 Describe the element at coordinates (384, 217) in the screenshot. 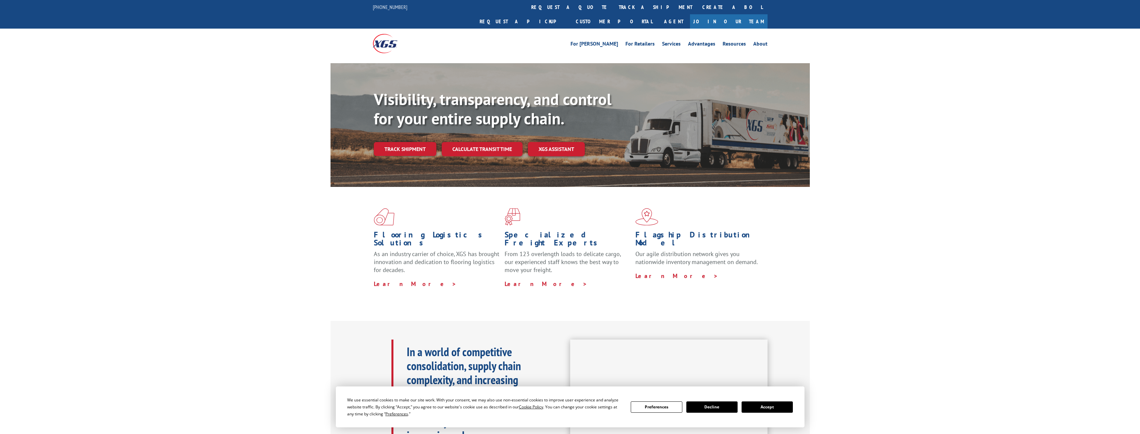

I see `img: xgs-icon-total-supply-chain-intelligence-red` at that location.